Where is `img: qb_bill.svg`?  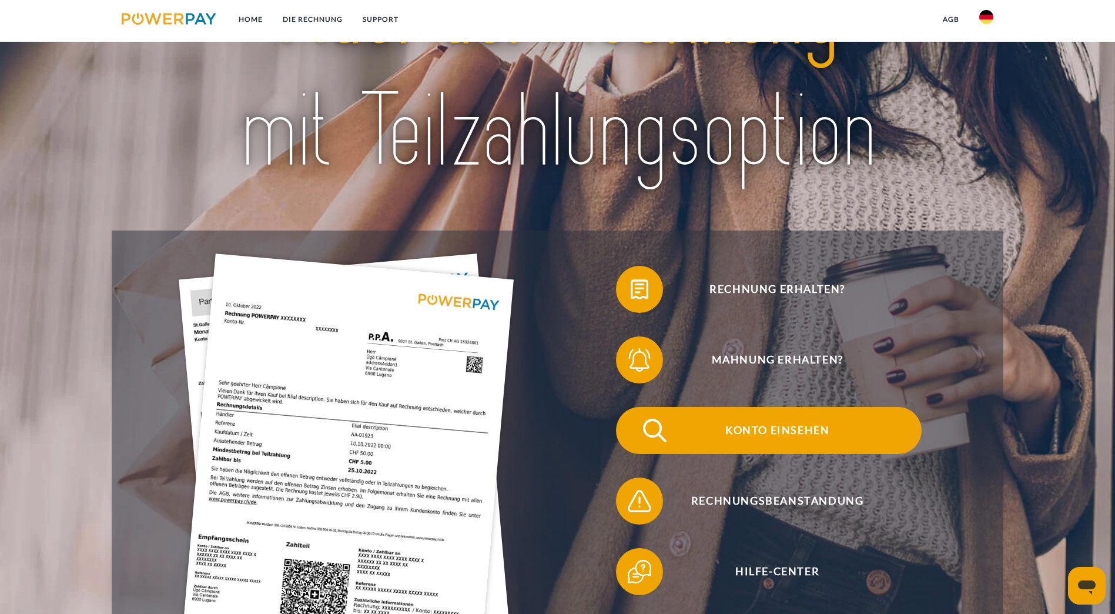
img: qb_bill.svg is located at coordinates (640, 289).